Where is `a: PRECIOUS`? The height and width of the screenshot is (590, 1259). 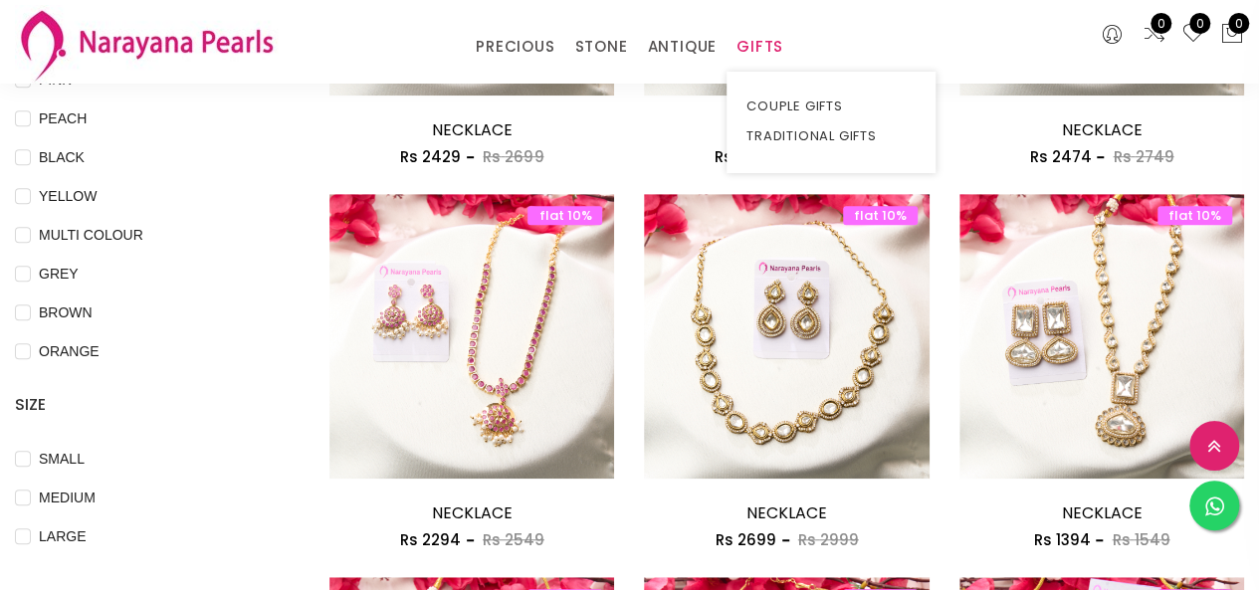 a: PRECIOUS is located at coordinates (514, 47).